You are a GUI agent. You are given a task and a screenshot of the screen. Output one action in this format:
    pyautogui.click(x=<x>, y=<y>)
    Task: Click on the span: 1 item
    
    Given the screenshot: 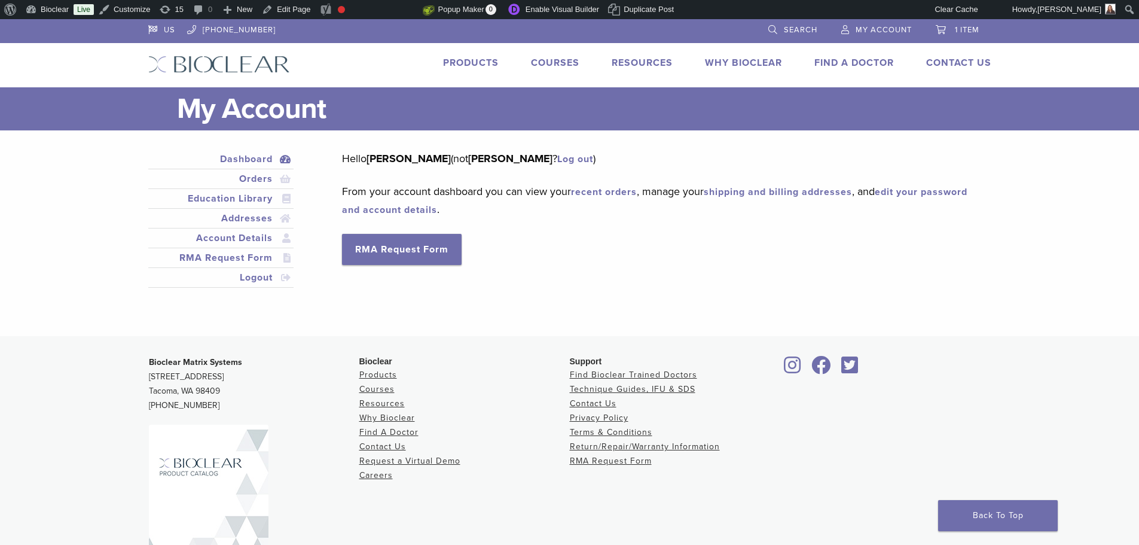 What is the action you would take?
    pyautogui.click(x=967, y=30)
    